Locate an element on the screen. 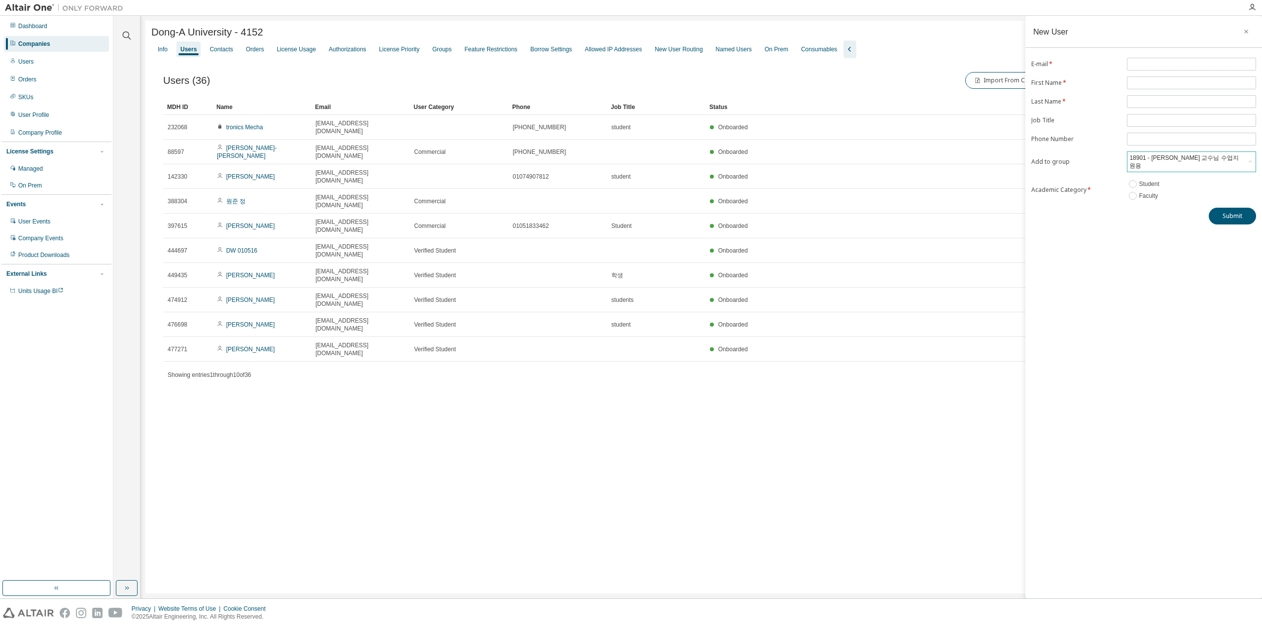 The height and width of the screenshot is (627, 1262). span: 476698 is located at coordinates (177, 324).